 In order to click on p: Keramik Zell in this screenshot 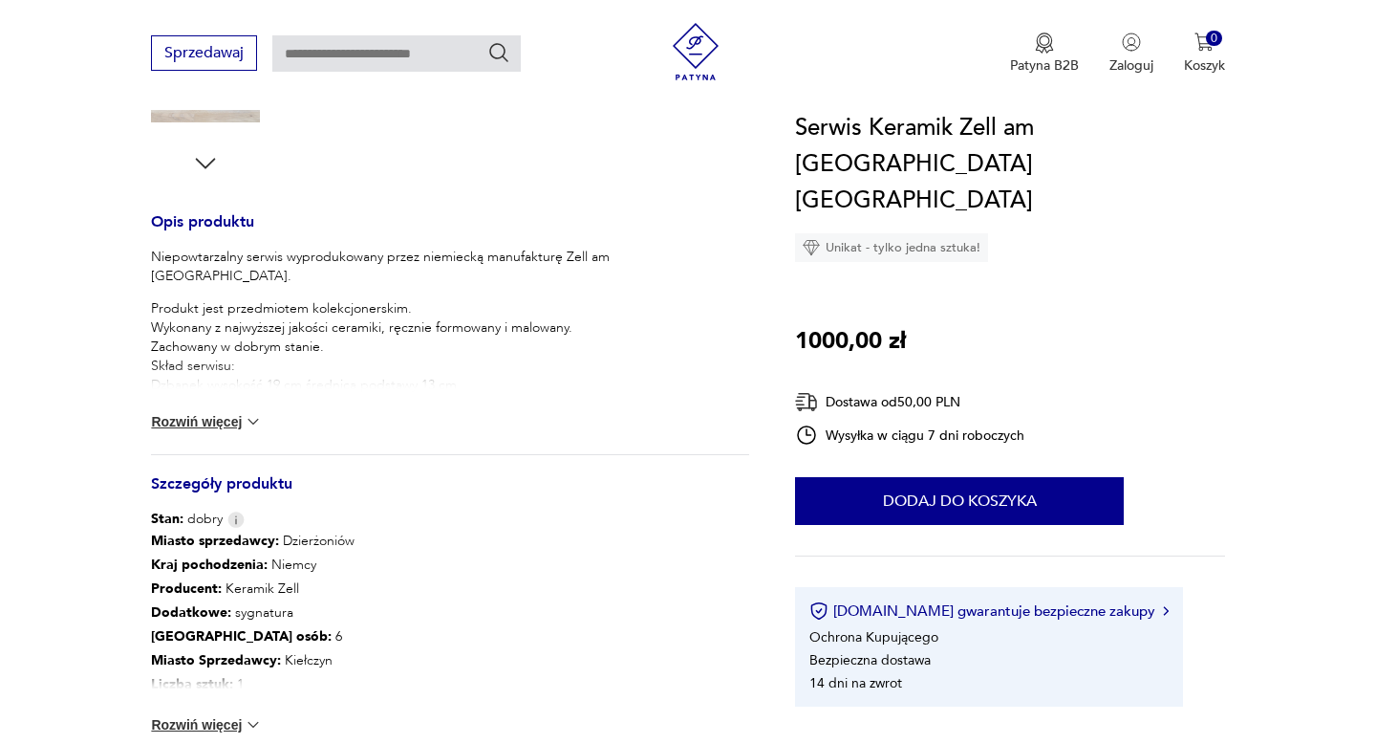, I will do `click(252, 588)`.